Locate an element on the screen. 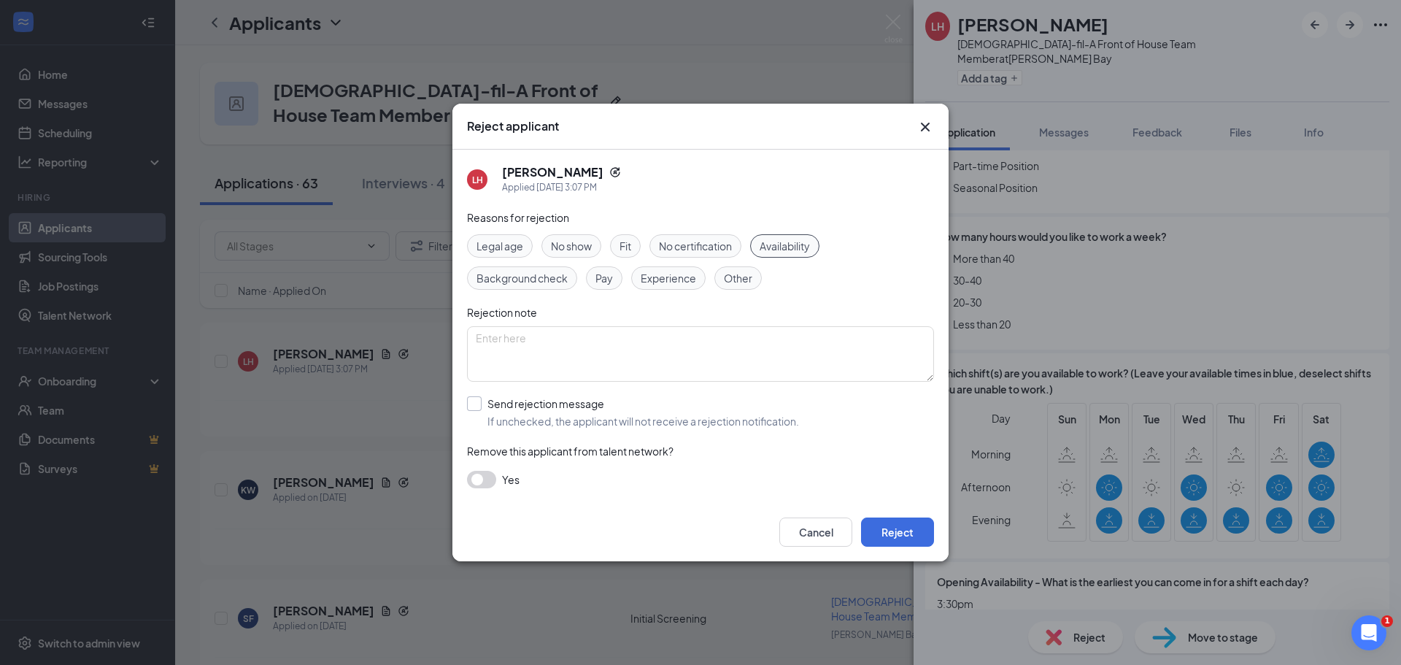  h3: Reject applicant is located at coordinates (513, 126).